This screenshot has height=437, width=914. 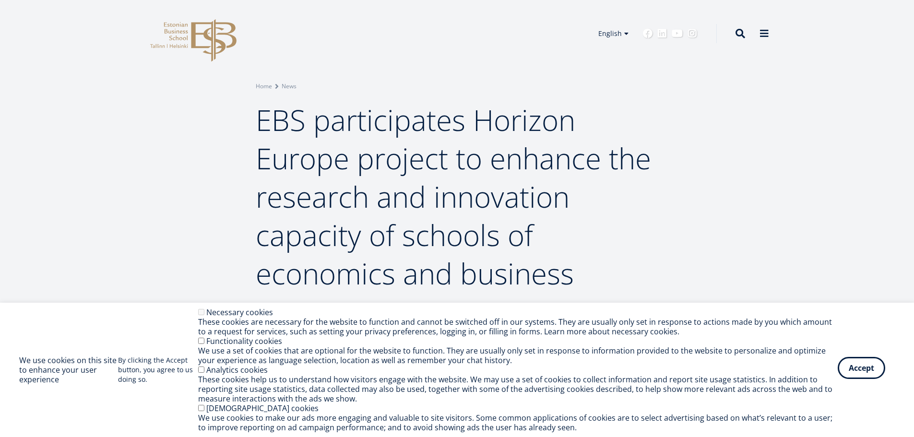 What do you see at coordinates (518, 356) in the screenshot?
I see `div: We use a set of cookies that are optional for the website to function. They are usually only set ...` at bounding box center [518, 356].